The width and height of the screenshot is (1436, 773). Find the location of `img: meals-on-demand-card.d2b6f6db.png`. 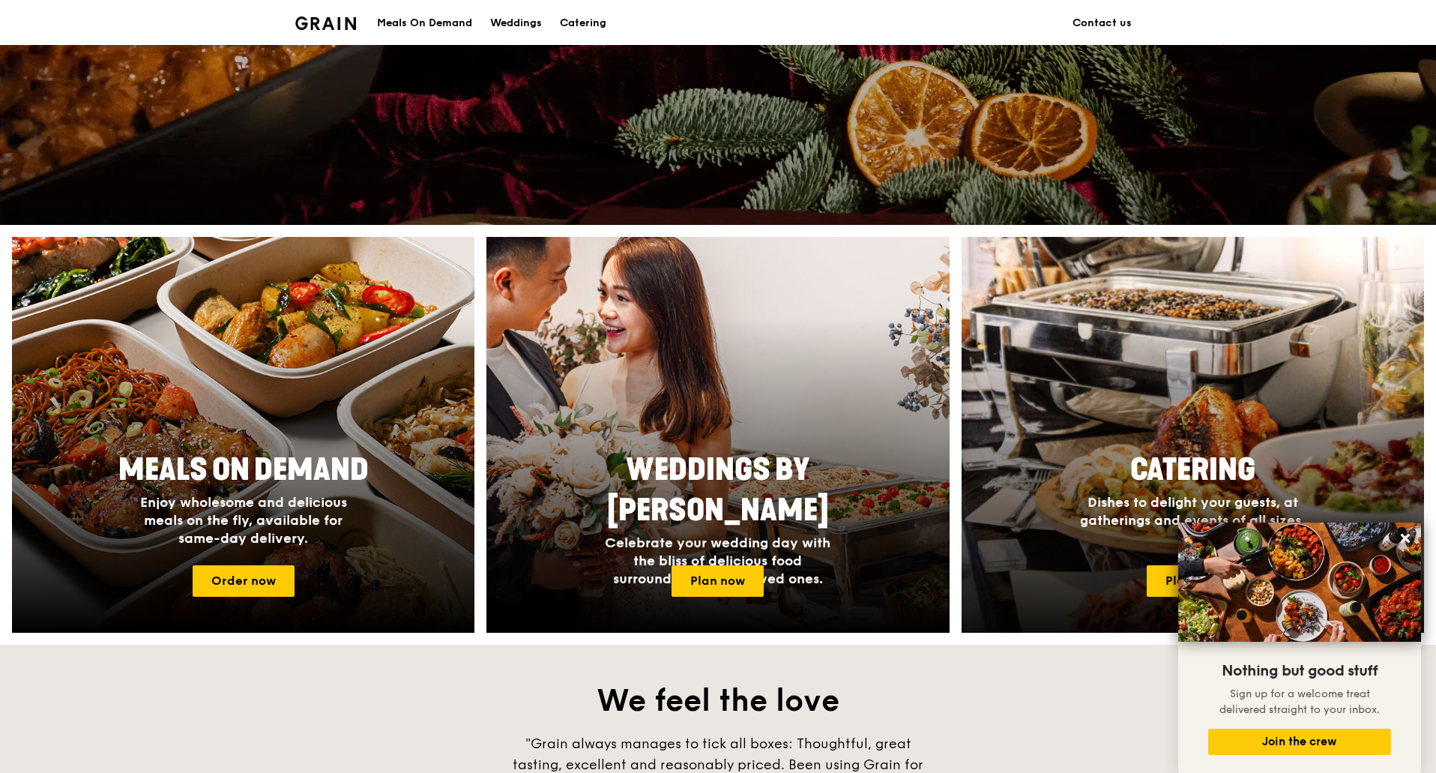

img: meals-on-demand-card.d2b6f6db.png is located at coordinates (243, 435).